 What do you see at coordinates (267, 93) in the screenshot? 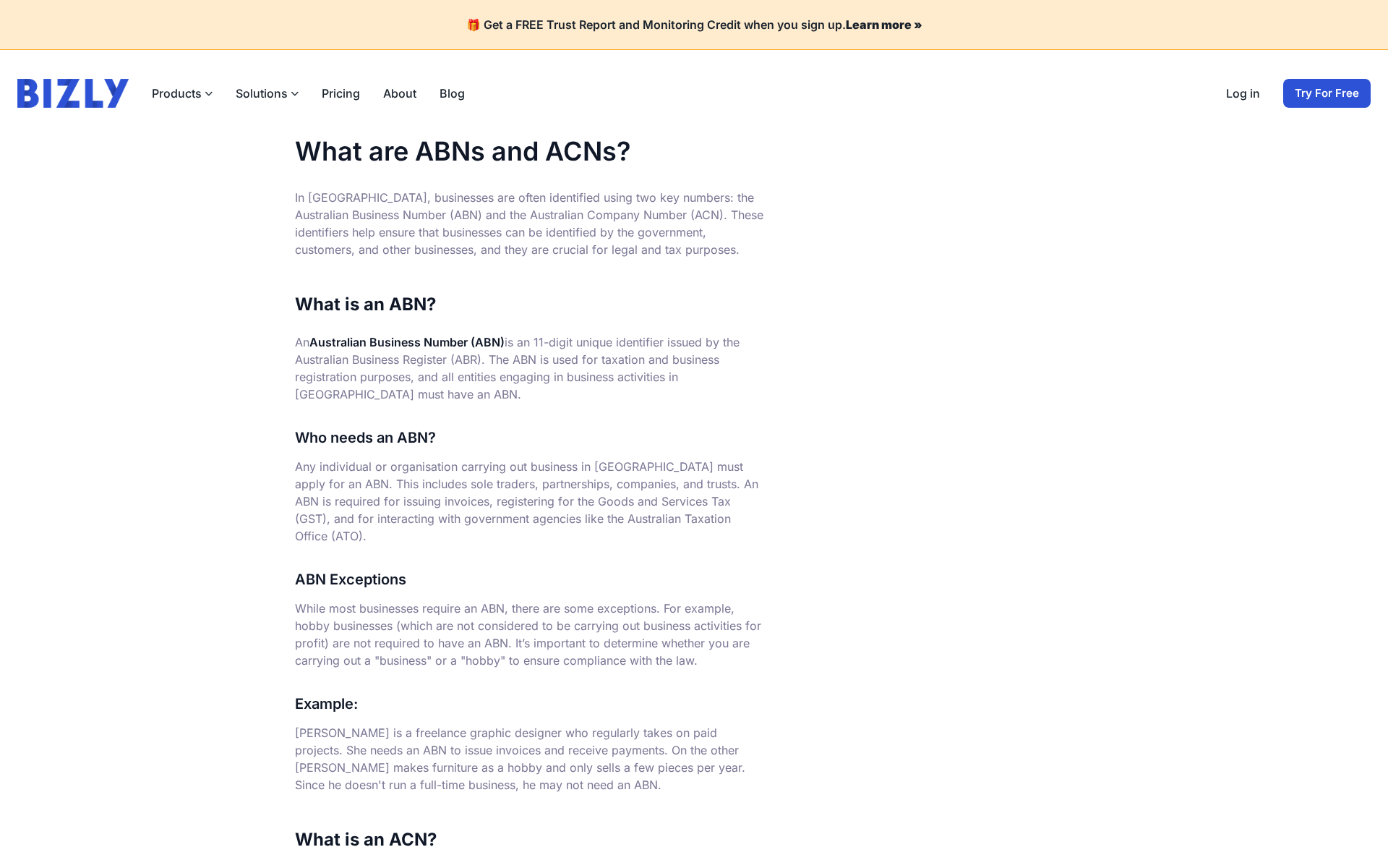
I see `button: Solutions` at bounding box center [267, 93].